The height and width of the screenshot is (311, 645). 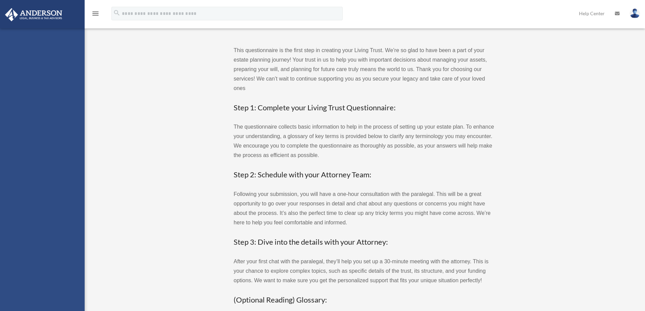 I want to click on p: Following your submission, you will have a one-hour consultation with the paralegal. This will be..., so click(x=364, y=209).